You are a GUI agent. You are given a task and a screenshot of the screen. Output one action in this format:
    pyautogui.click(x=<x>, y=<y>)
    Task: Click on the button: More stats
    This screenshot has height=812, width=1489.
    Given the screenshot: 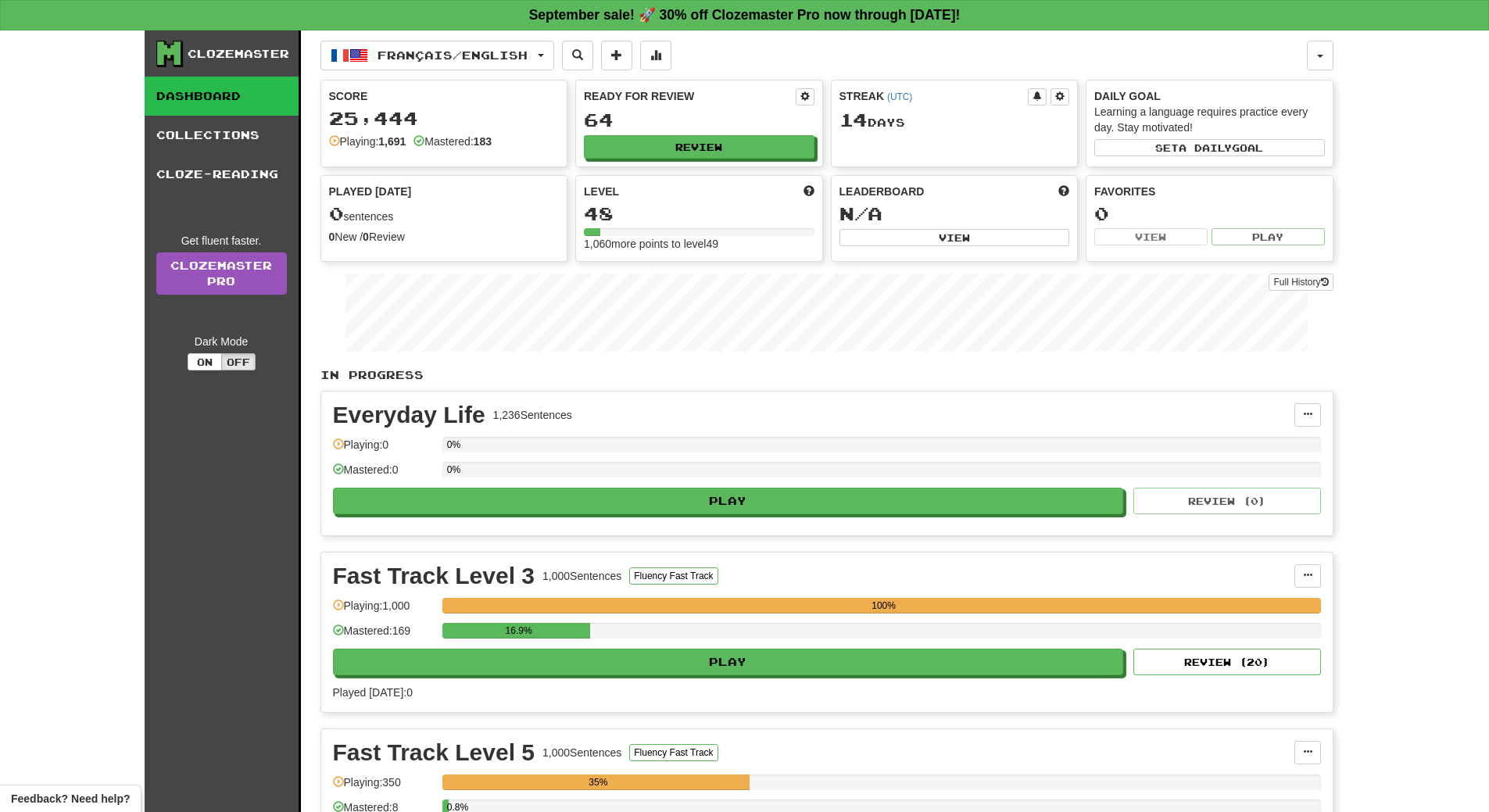 What is the action you would take?
    pyautogui.click(x=656, y=55)
    